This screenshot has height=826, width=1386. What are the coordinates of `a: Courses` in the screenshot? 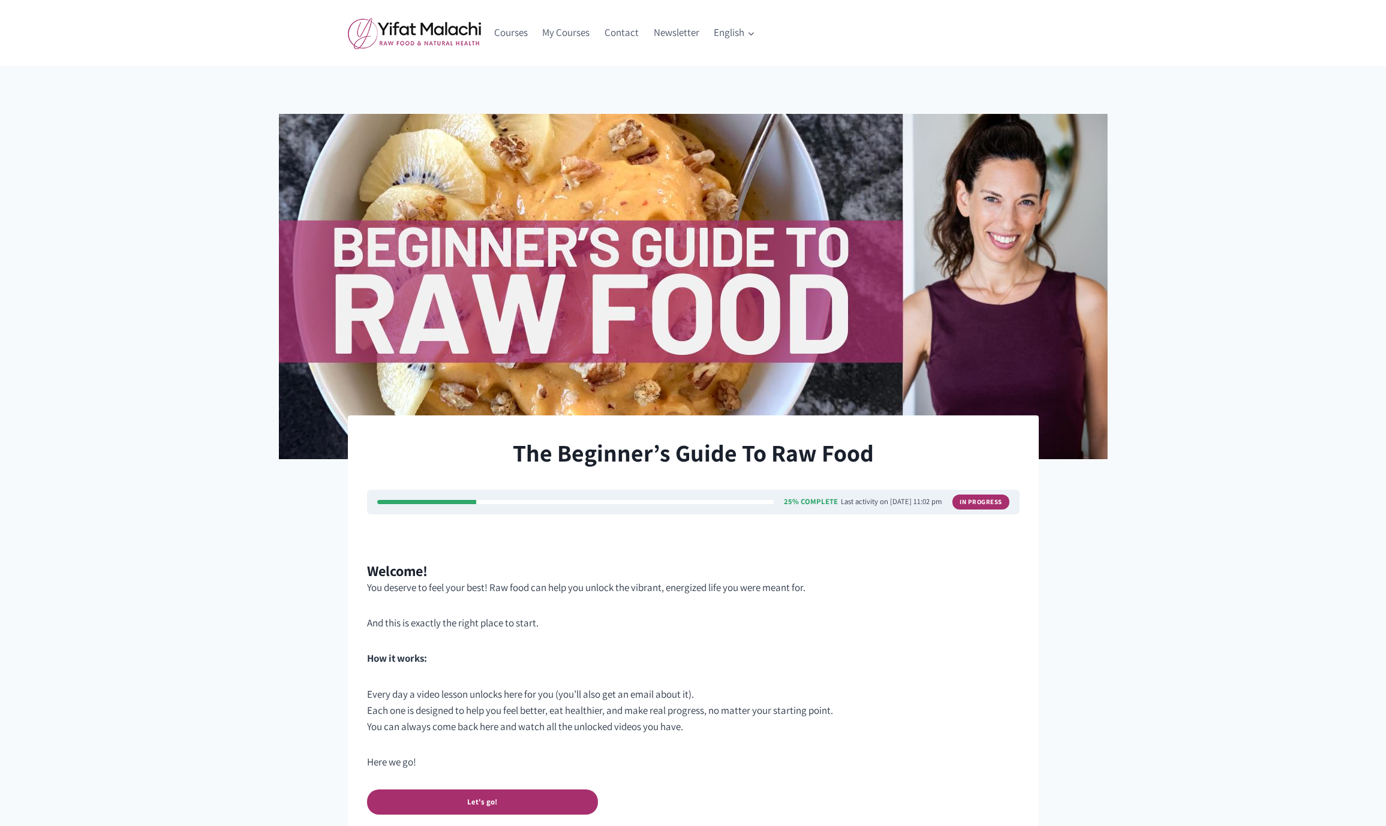 It's located at (511, 33).